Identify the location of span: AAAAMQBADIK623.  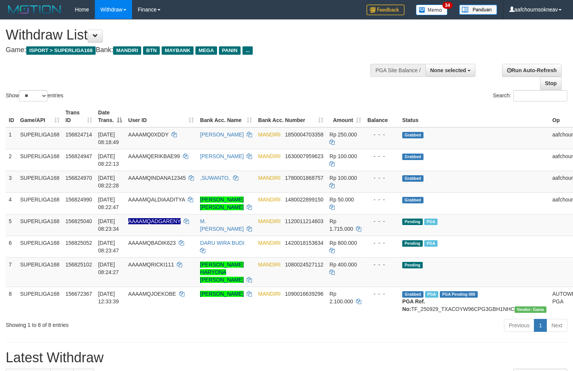
(152, 243).